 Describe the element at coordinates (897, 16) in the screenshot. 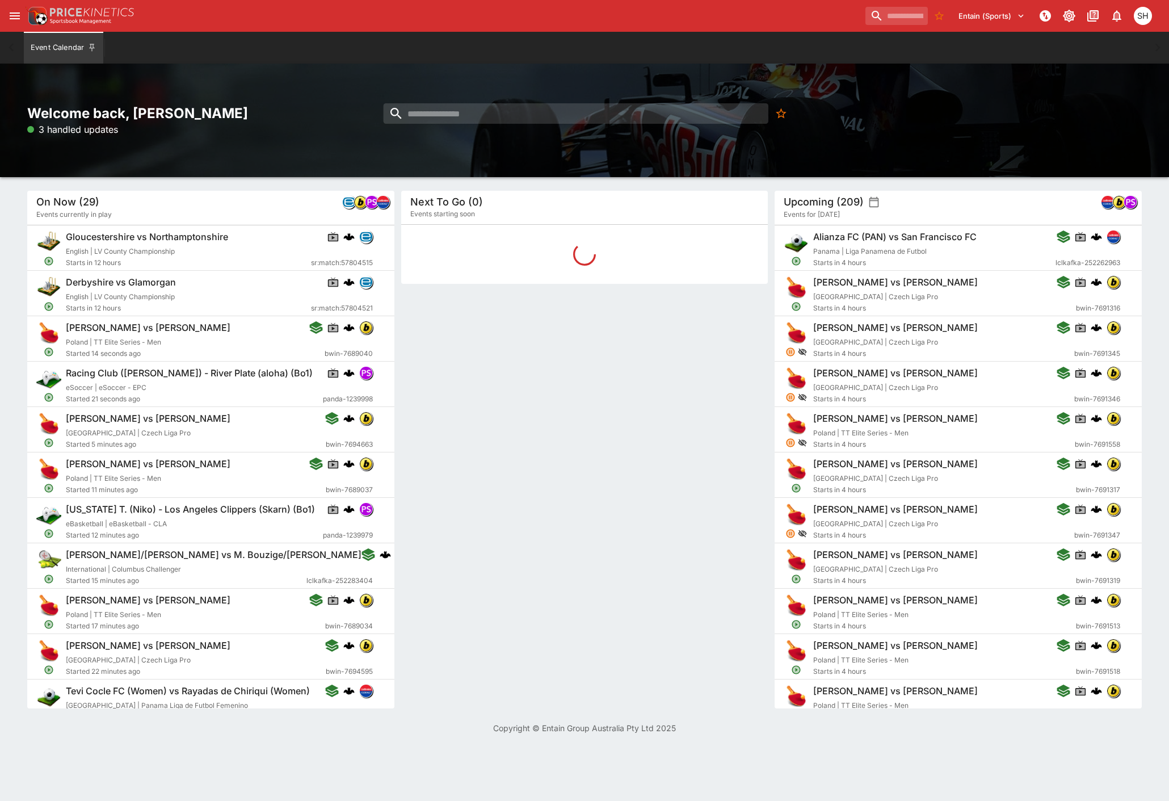

I see `input: search` at that location.